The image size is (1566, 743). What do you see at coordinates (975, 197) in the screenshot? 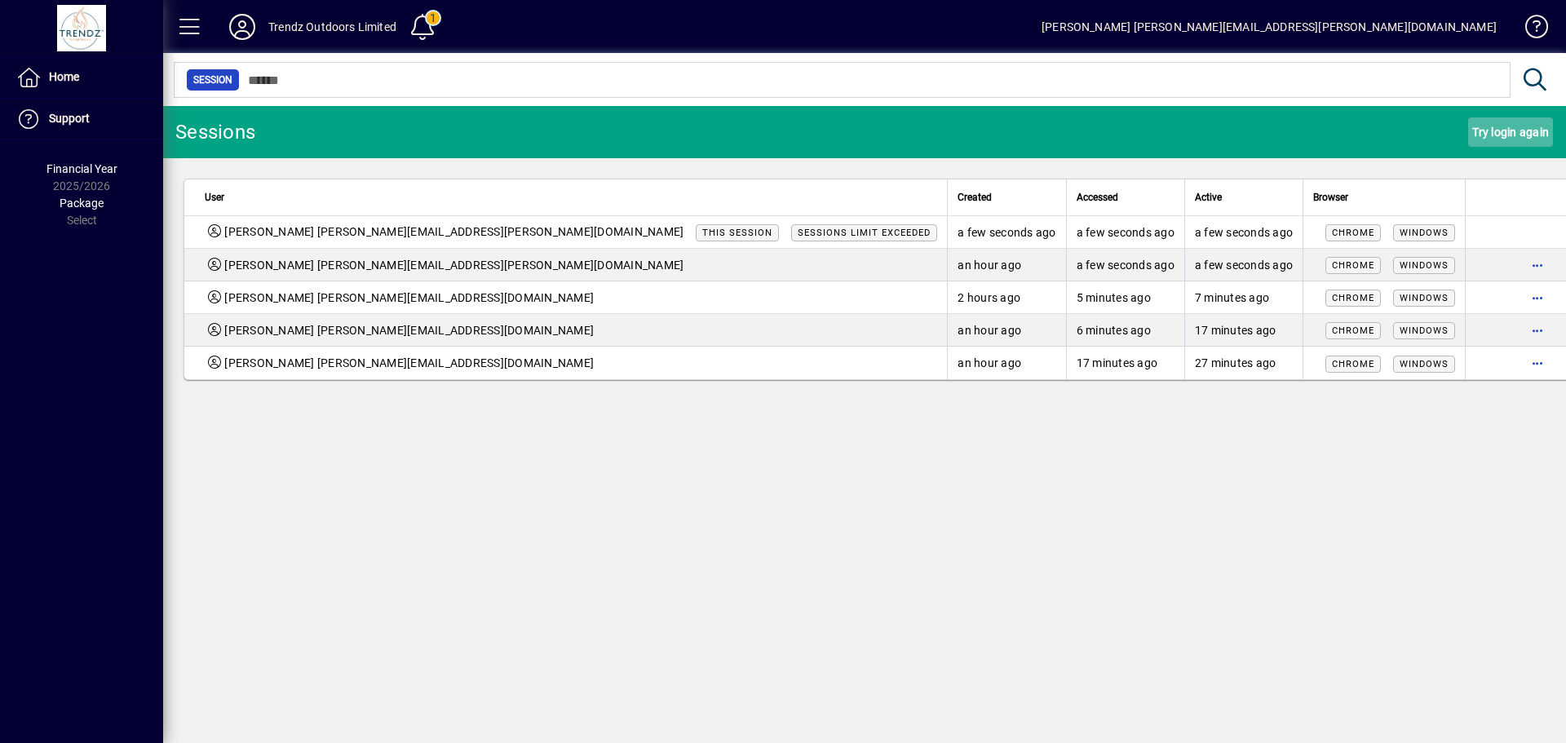
I see `span: Created` at bounding box center [975, 197].